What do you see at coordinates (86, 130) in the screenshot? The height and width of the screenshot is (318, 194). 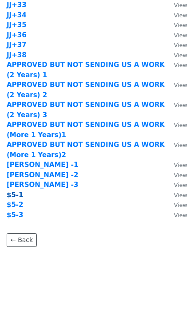 I see `a: APPROVED BUT NOT SENDING US A WORK (More 1 Years)1` at bounding box center [86, 130].